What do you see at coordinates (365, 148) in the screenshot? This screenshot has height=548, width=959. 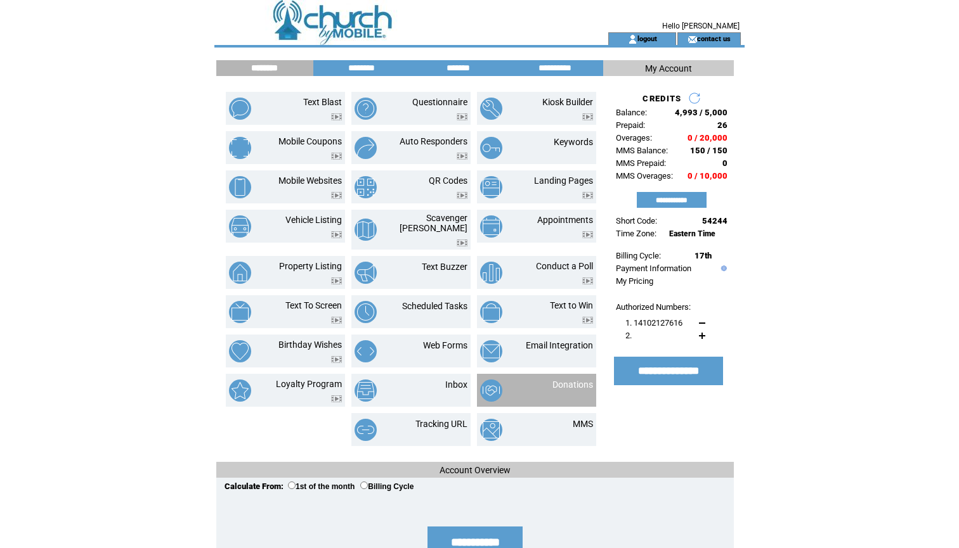 I see `img: auto-responders.png` at bounding box center [365, 148].